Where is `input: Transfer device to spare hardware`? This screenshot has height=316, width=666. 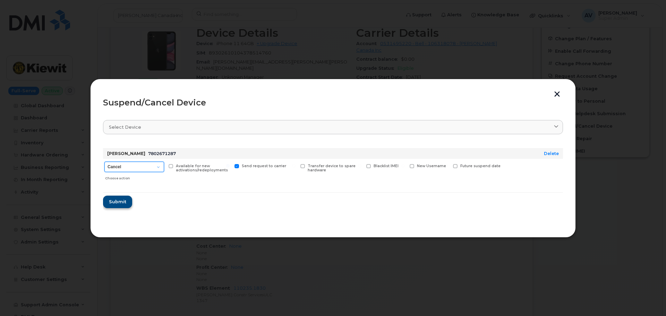
input: Transfer device to spare hardware is located at coordinates (294, 166).